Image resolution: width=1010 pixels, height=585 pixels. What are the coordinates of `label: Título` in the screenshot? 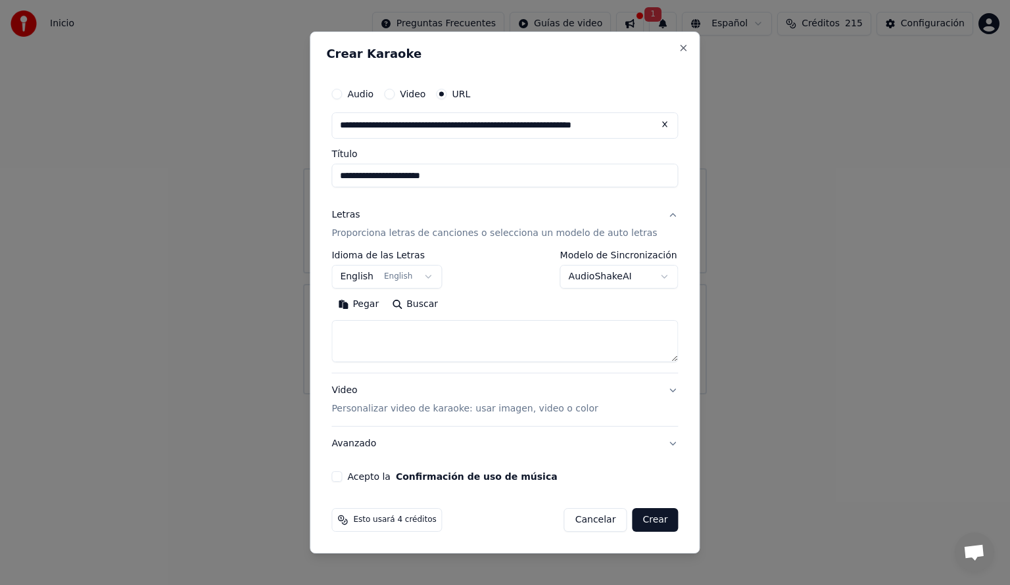 It's located at (504, 154).